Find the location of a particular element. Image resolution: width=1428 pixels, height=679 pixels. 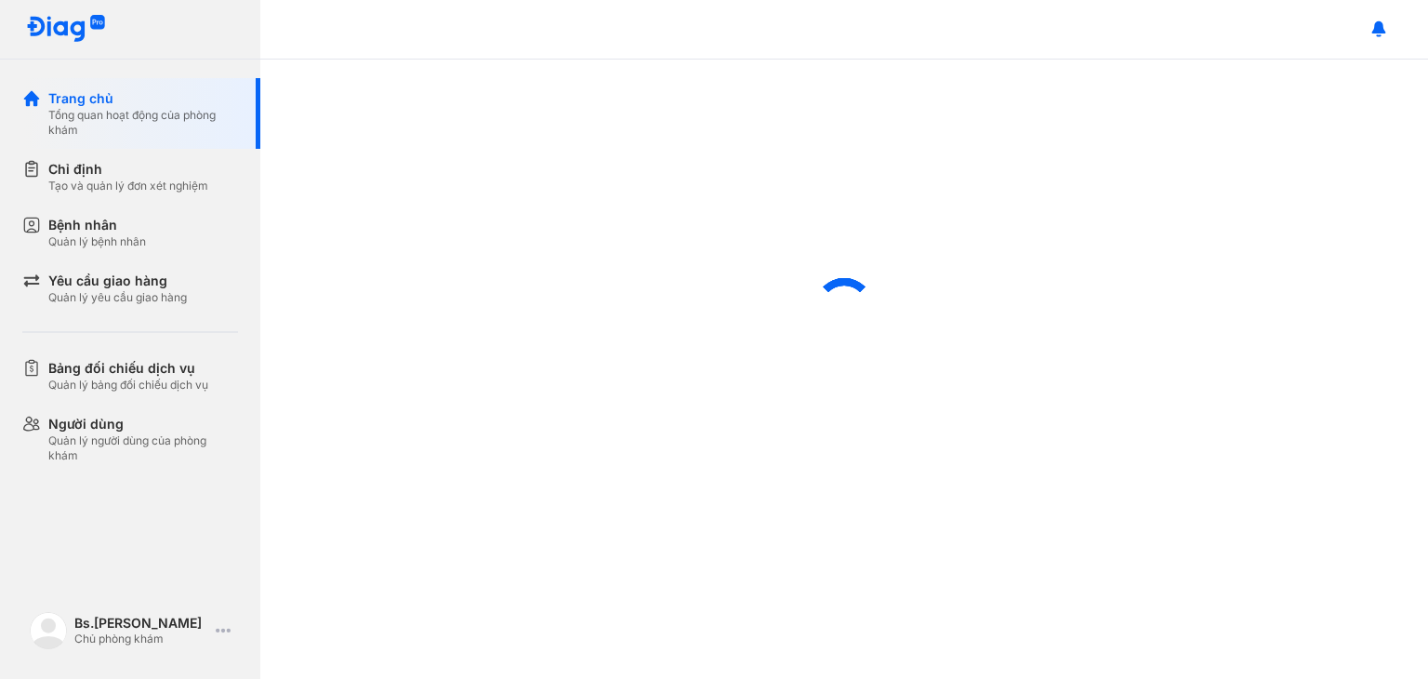

div: Quản lý bảng đối chiếu dịch vụ is located at coordinates (128, 385).